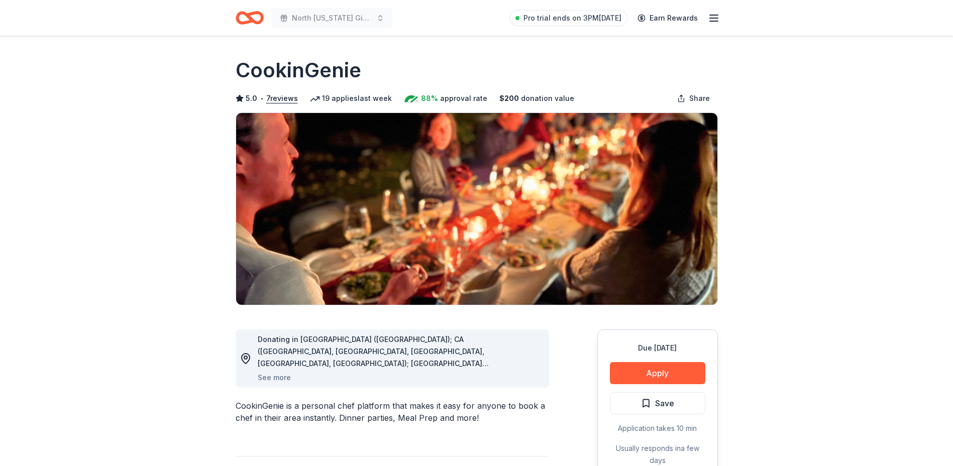 Image resolution: width=953 pixels, height=466 pixels. I want to click on span: Share, so click(699, 98).